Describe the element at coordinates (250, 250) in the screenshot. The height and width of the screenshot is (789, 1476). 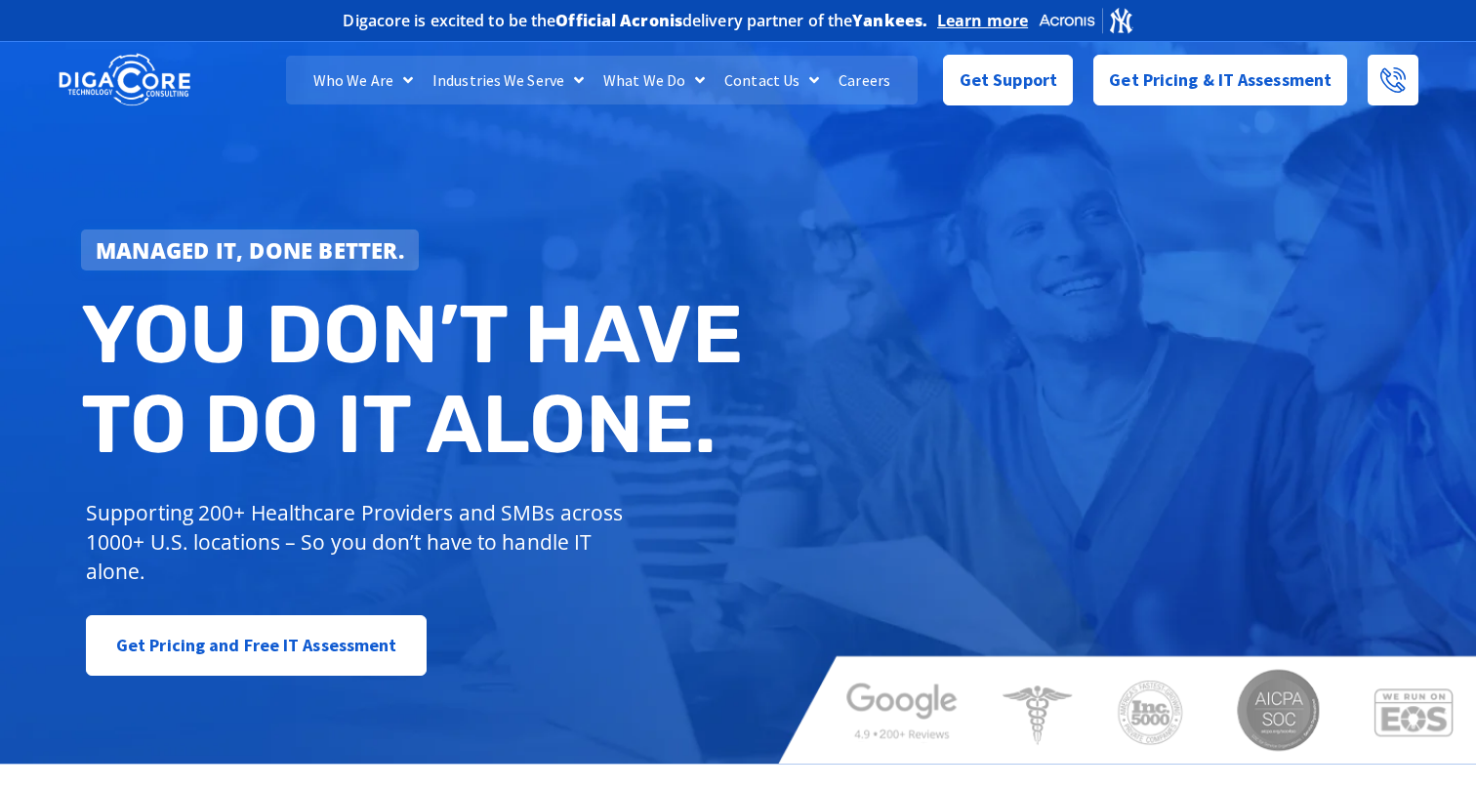
I see `a: Managed IT, done better.` at that location.